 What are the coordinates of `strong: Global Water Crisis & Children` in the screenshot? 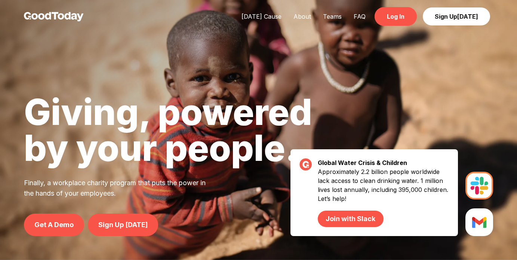 It's located at (362, 163).